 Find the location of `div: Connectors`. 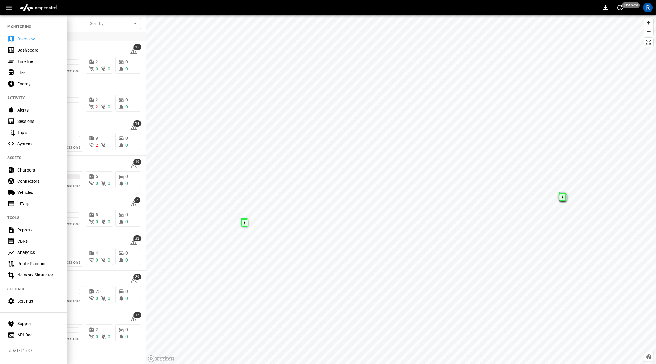

div: Connectors is located at coordinates (38, 181).